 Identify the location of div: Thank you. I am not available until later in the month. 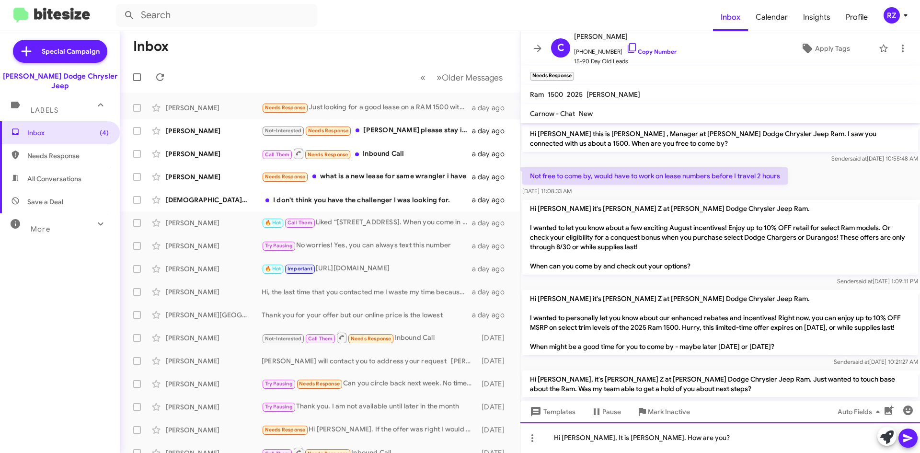
(369, 406).